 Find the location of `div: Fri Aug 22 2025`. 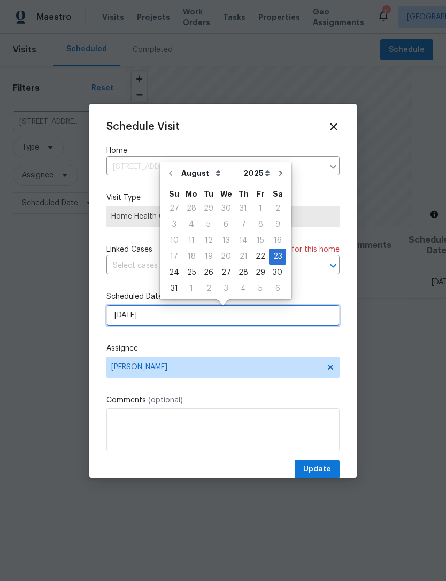

div: Fri Aug 22 2025 is located at coordinates (260, 257).